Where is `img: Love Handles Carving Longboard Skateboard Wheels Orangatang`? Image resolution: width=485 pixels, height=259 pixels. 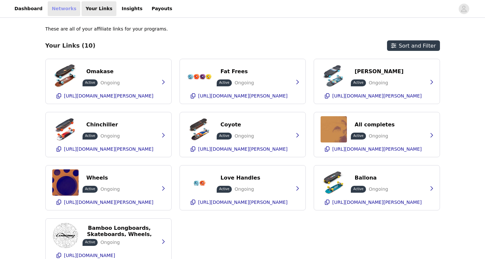
img: Love Handles Carving Longboard Skateboard Wheels Orangatang is located at coordinates (200, 183).